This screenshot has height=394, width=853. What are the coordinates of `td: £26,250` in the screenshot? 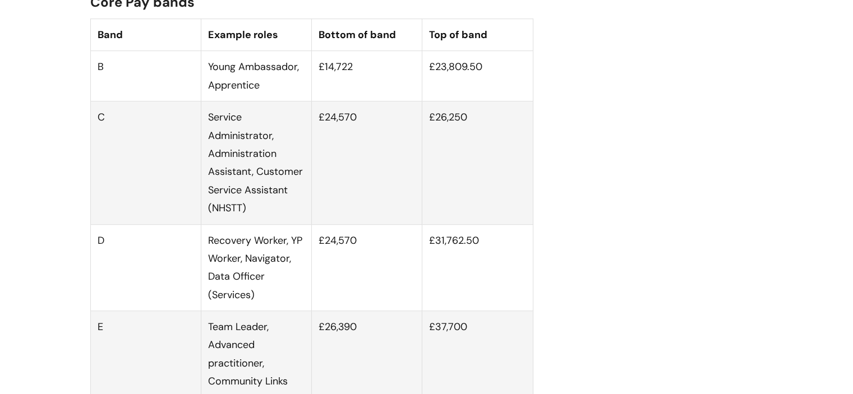 It's located at (477, 163).